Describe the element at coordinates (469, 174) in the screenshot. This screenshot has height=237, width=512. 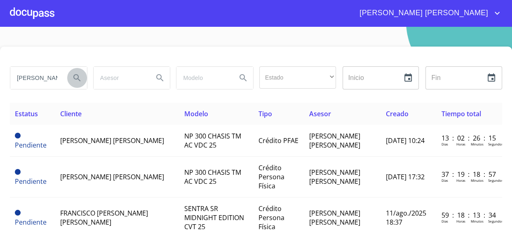
I see `p: 37 : 19 : 18 : 57` at that location.